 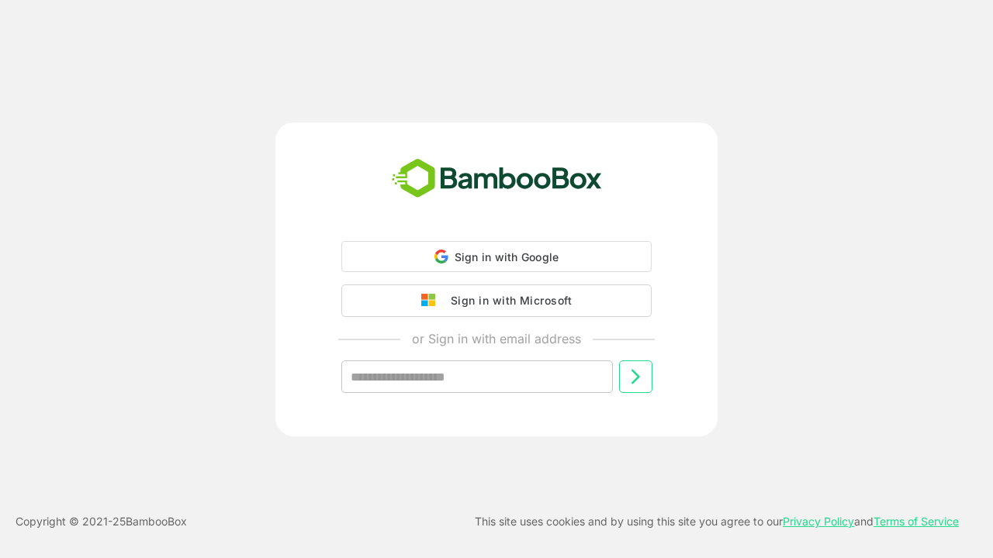 I want to click on div: Sign in with Microsoft, so click(x=507, y=301).